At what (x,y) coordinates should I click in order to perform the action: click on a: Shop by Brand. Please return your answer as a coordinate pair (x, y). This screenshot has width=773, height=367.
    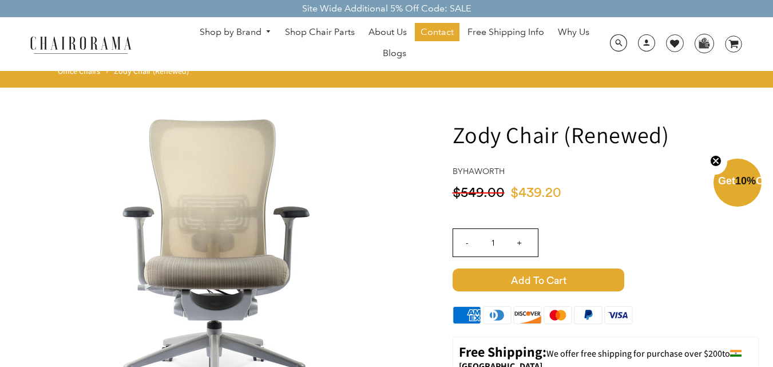
    Looking at the image, I should click on (236, 32).